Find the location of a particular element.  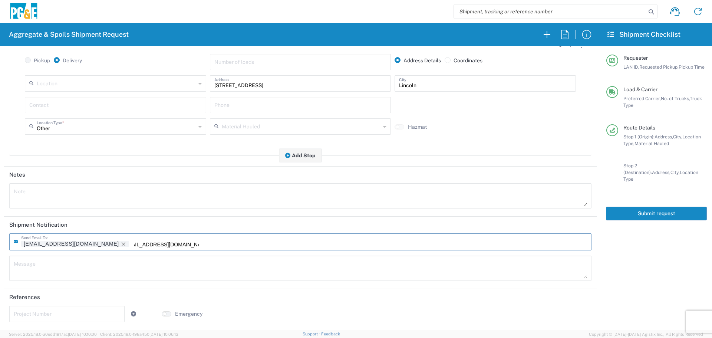

span: No. of Trucks, is located at coordinates (676, 98).